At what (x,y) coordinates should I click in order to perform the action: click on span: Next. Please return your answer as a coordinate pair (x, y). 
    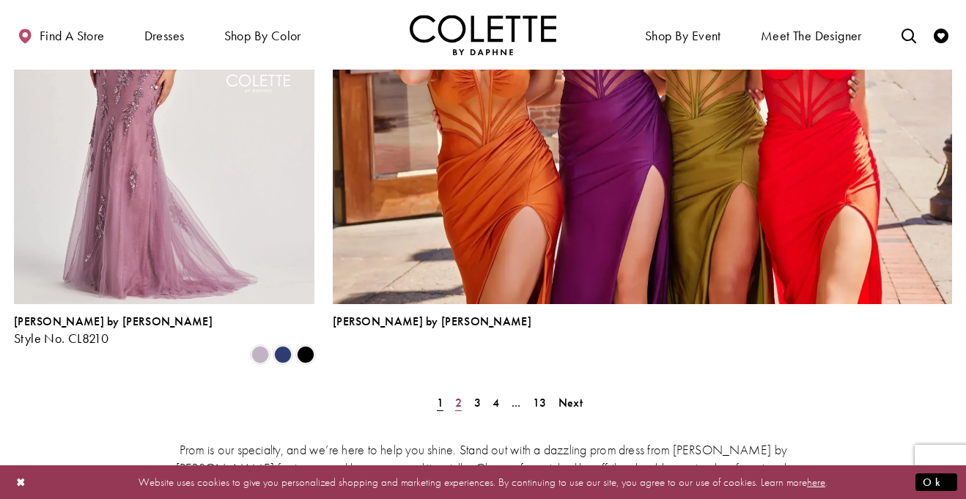
    Looking at the image, I should click on (571, 403).